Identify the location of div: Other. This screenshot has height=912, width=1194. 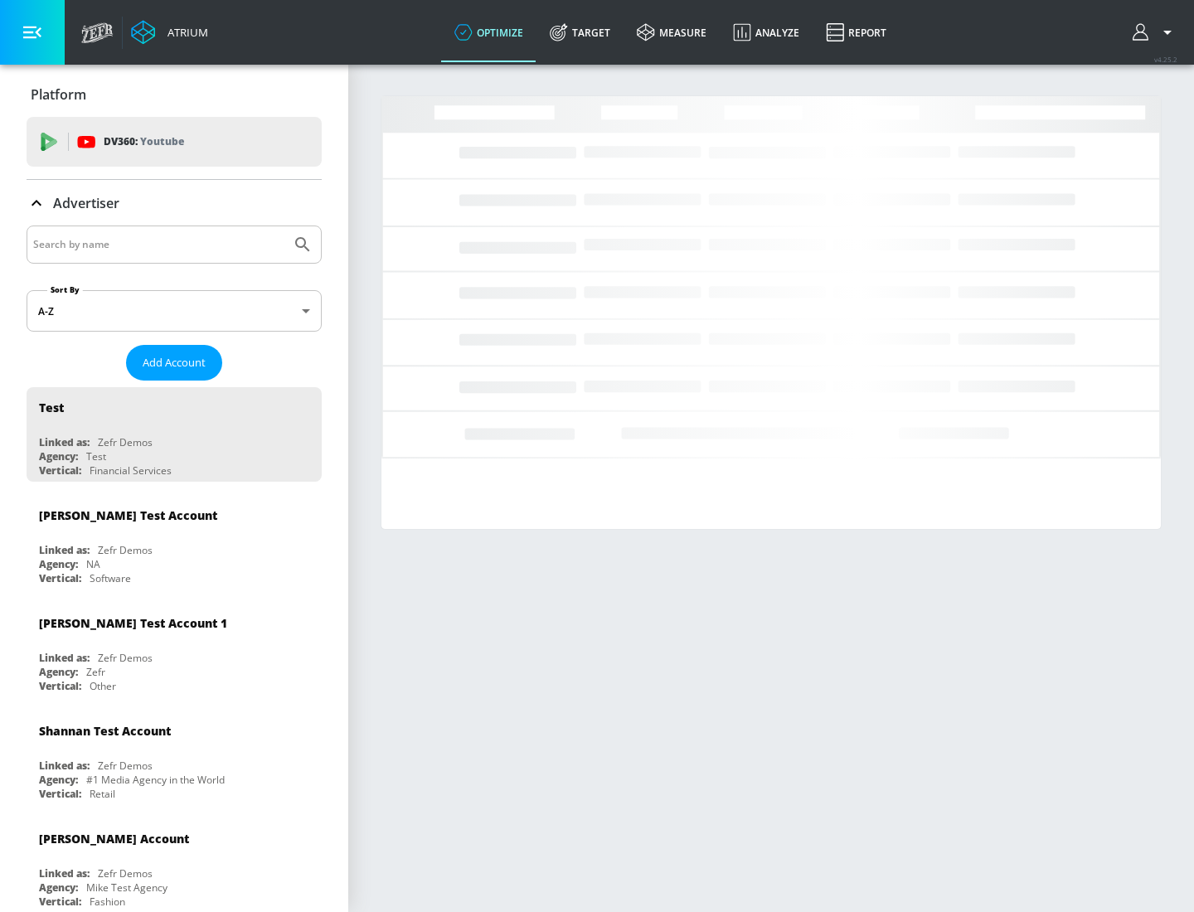
(103, 686).